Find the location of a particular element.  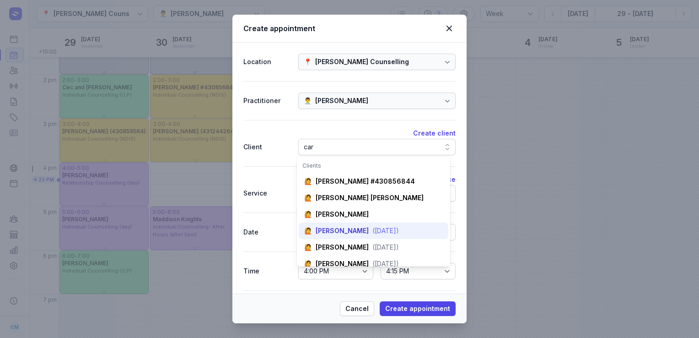

button: Cancel is located at coordinates (357, 308).